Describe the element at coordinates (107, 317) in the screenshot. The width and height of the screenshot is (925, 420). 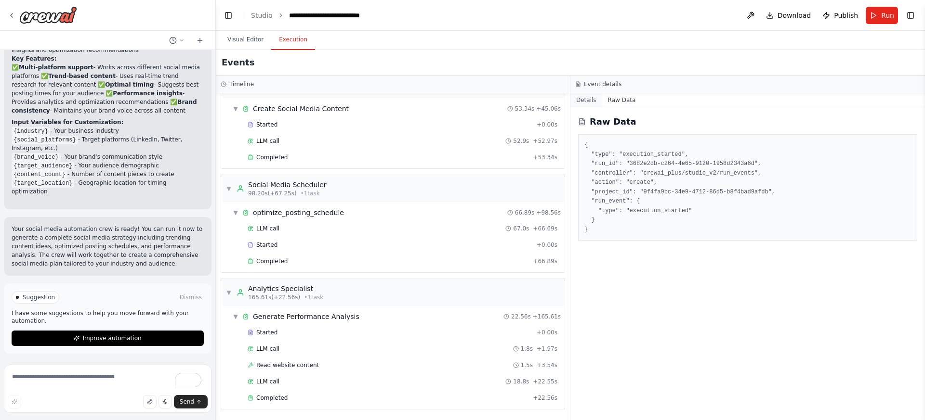
I see `p: I have some suggestions to help you move forward with your automation.` at that location.